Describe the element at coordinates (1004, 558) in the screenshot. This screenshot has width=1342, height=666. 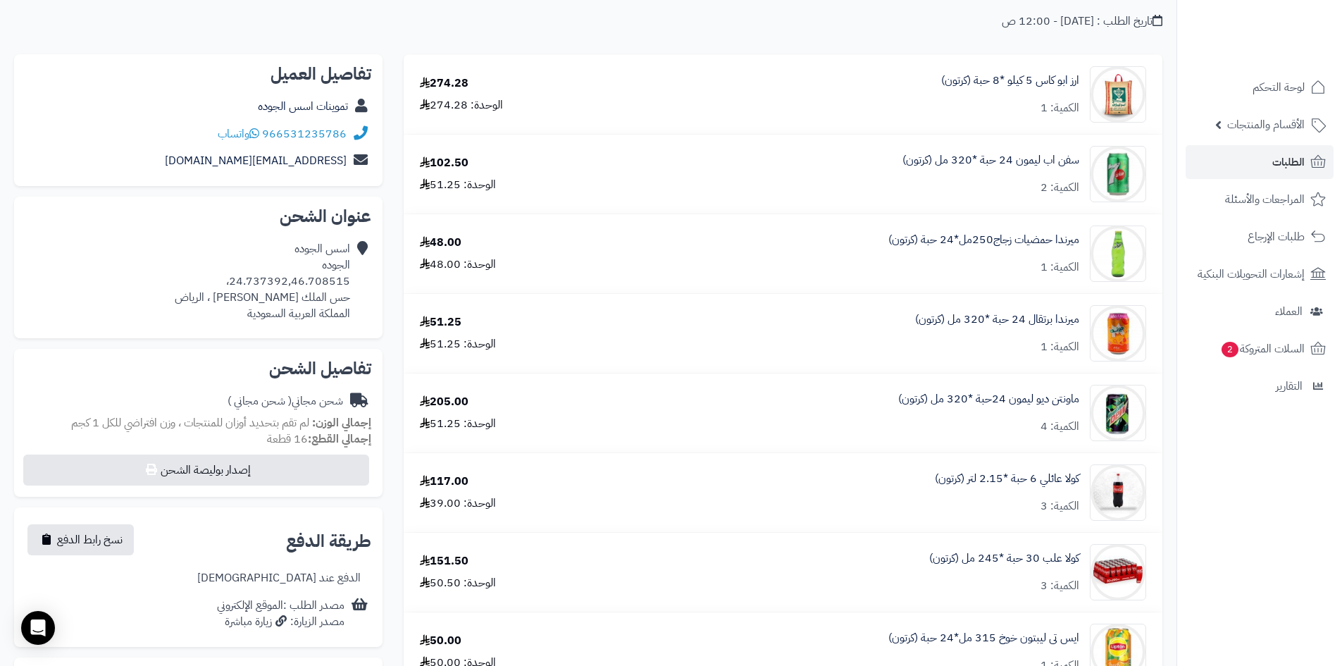
I see `a: كولا علب 30 حبة *245 مل (كرتون)` at that location.